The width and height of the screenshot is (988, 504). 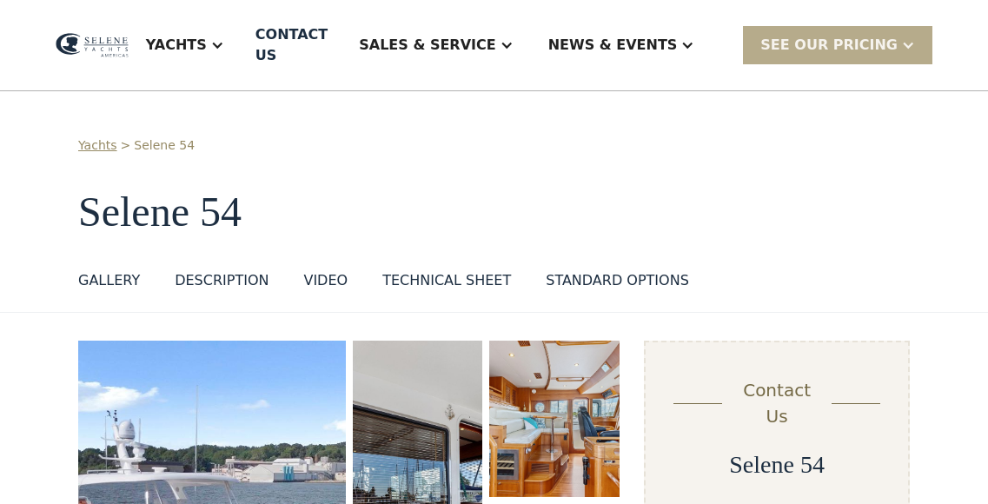 What do you see at coordinates (555, 419) in the screenshot?
I see `a: open lightbox` at bounding box center [555, 419].